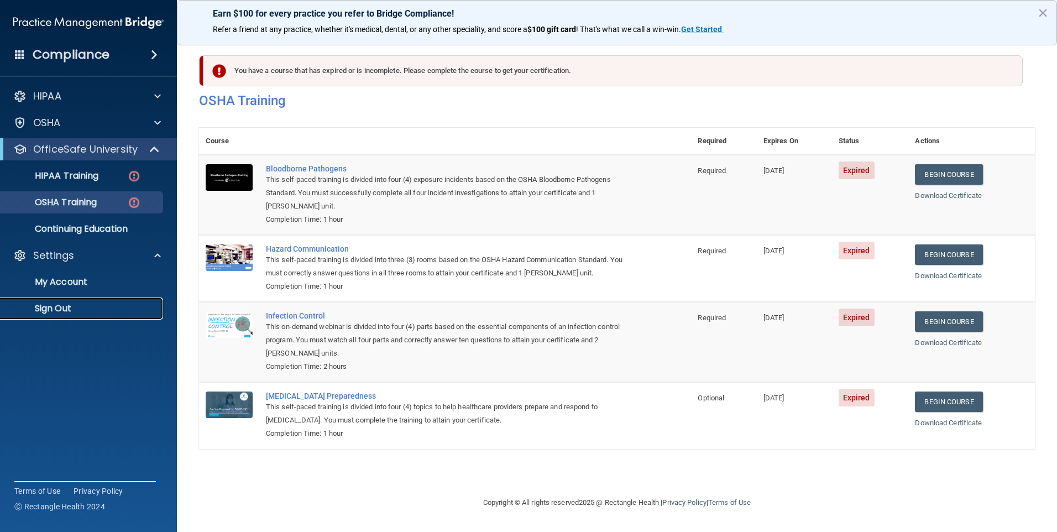 Image resolution: width=1057 pixels, height=532 pixels. What do you see at coordinates (47, 96) in the screenshot?
I see `p: HIPAA` at bounding box center [47, 96].